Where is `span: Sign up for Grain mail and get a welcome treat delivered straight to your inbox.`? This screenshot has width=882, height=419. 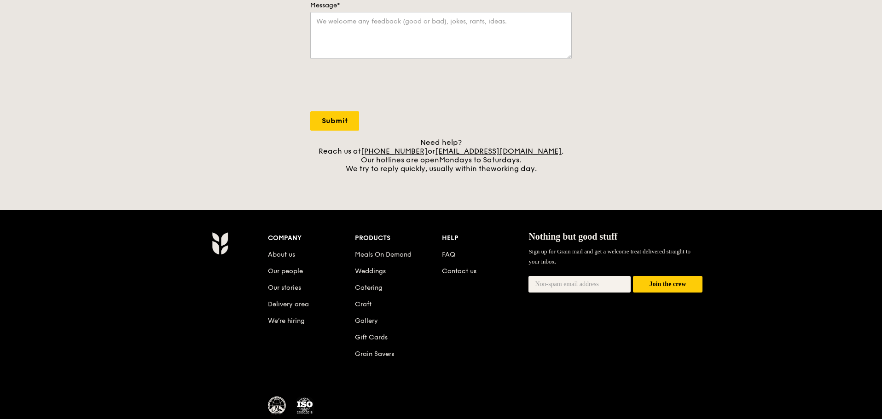
span: Sign up for Grain mail and get a welcome treat delivered straight to your inbox. is located at coordinates (609, 256).